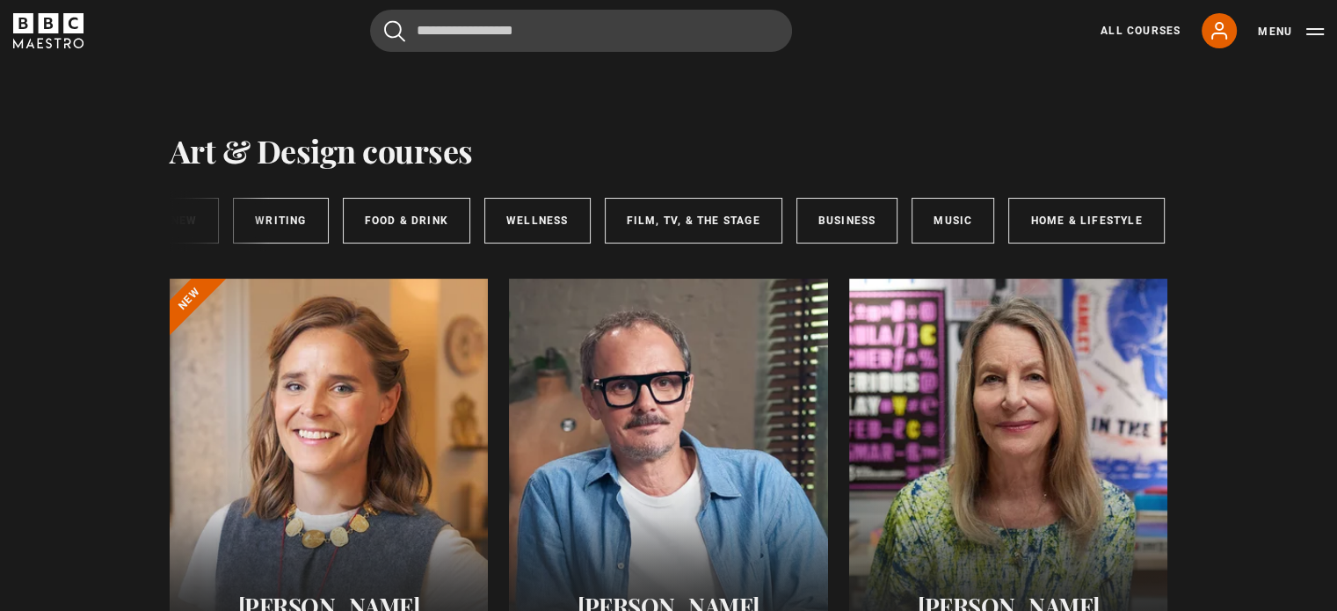 This screenshot has width=1337, height=611. I want to click on a: All Courses, so click(1140, 31).